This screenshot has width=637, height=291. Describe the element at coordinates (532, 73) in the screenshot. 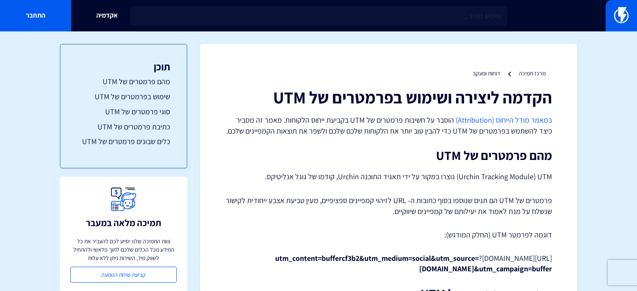

I see `a: מרכז תמיכה` at that location.